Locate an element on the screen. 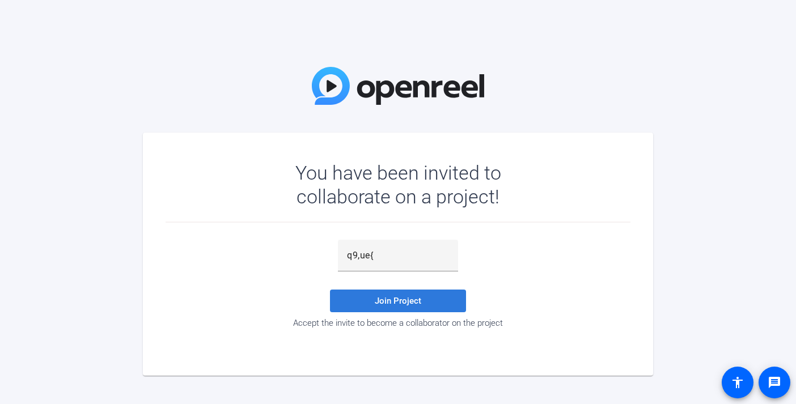  mat-icon: accessibility is located at coordinates (738, 383).